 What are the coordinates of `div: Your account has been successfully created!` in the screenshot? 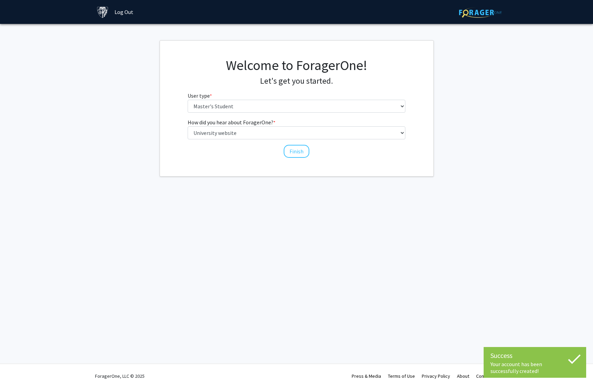 It's located at (535, 368).